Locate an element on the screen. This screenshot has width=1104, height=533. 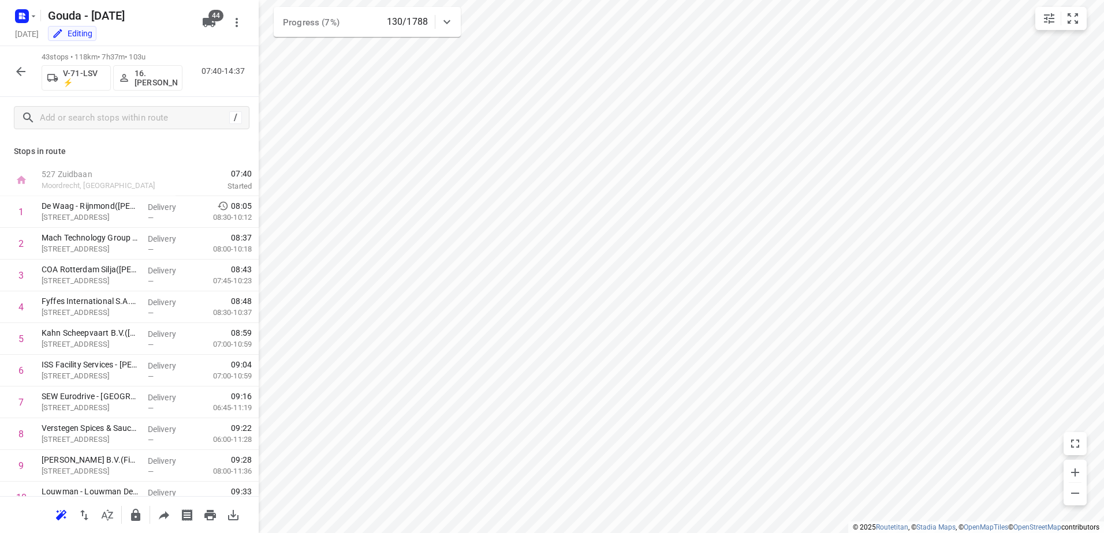
span: 08:05 is located at coordinates (241, 206).